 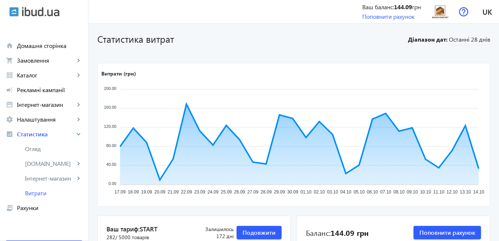 What do you see at coordinates (110, 108) in the screenshot?
I see `tspan: 160.00` at bounding box center [110, 108].